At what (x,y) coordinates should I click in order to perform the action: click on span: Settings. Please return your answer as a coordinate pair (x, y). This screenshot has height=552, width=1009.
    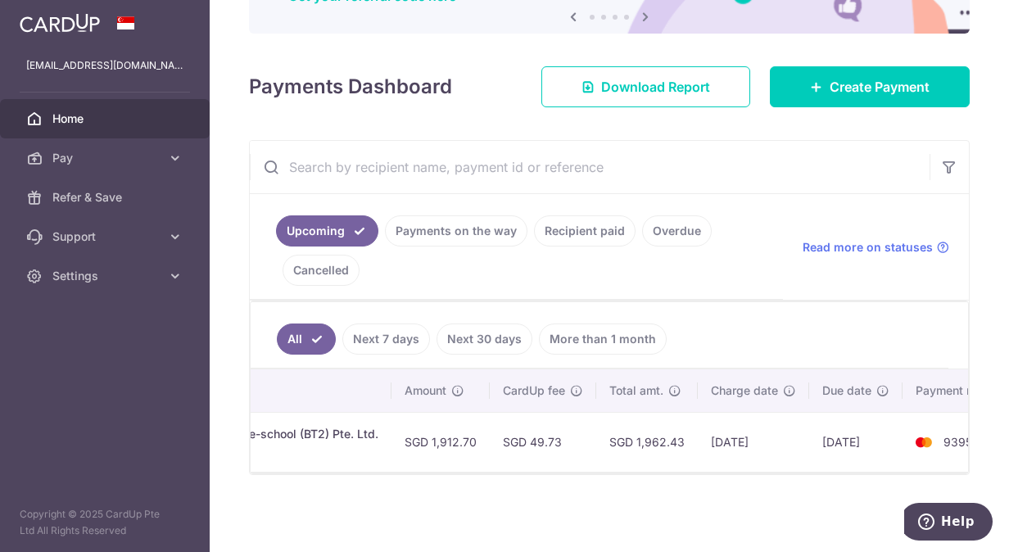
    Looking at the image, I should click on (106, 276).